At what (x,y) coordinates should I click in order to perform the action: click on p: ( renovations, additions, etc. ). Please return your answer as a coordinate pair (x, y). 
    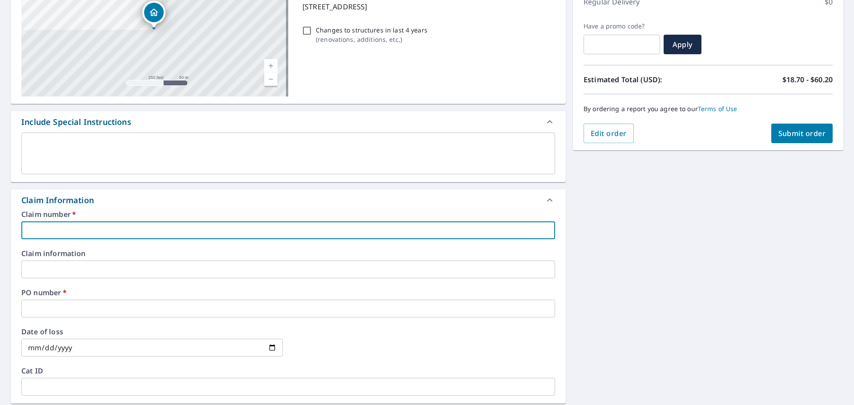
    Looking at the image, I should click on (371, 39).